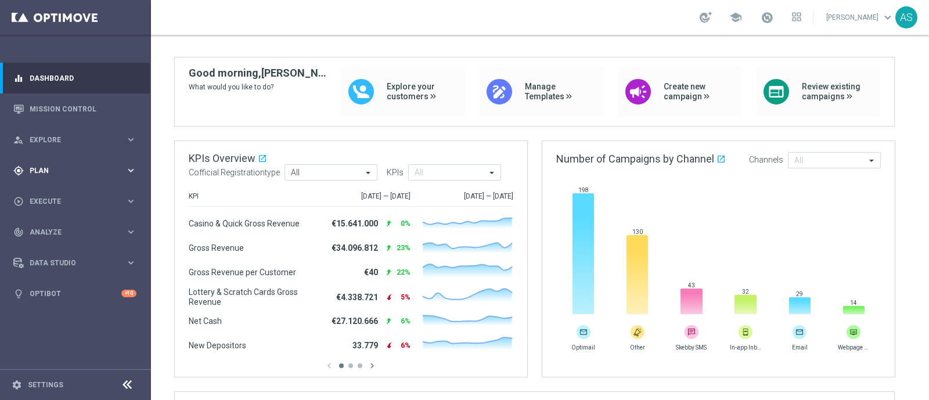 The width and height of the screenshot is (929, 400). What do you see at coordinates (69, 232) in the screenshot?
I see `div: Analyze` at bounding box center [69, 232].